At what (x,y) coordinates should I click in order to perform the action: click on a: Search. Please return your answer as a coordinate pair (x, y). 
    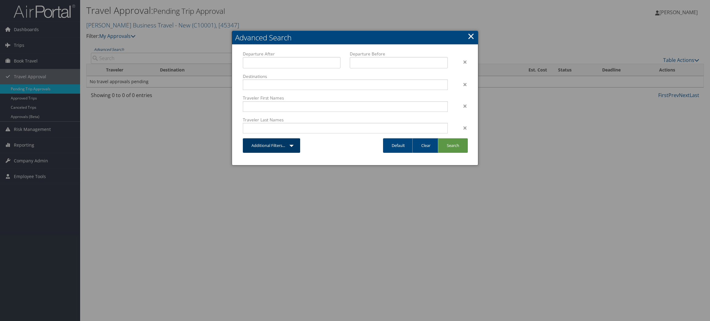
    Looking at the image, I should click on (453, 145).